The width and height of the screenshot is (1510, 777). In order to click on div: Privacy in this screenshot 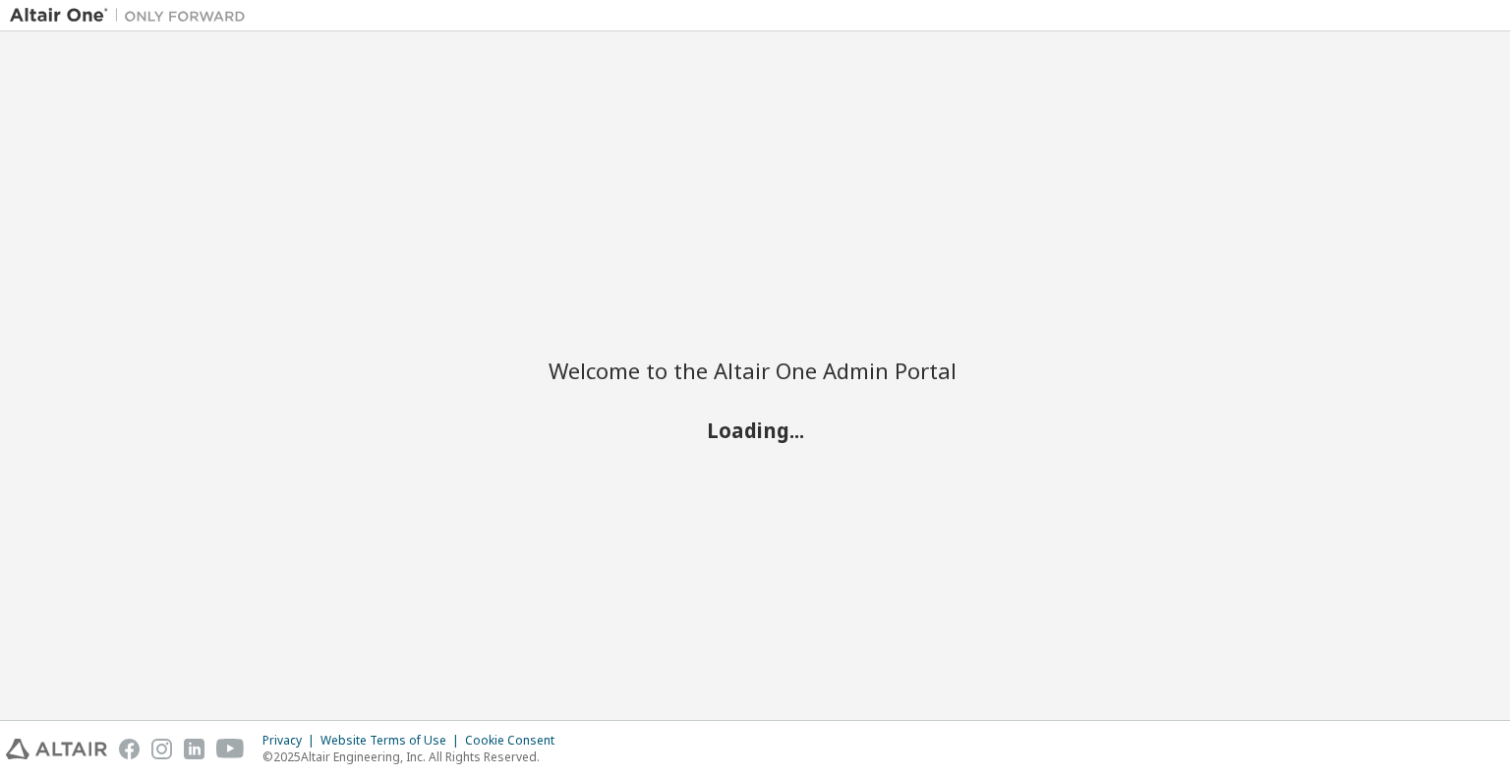, I will do `click(291, 741)`.